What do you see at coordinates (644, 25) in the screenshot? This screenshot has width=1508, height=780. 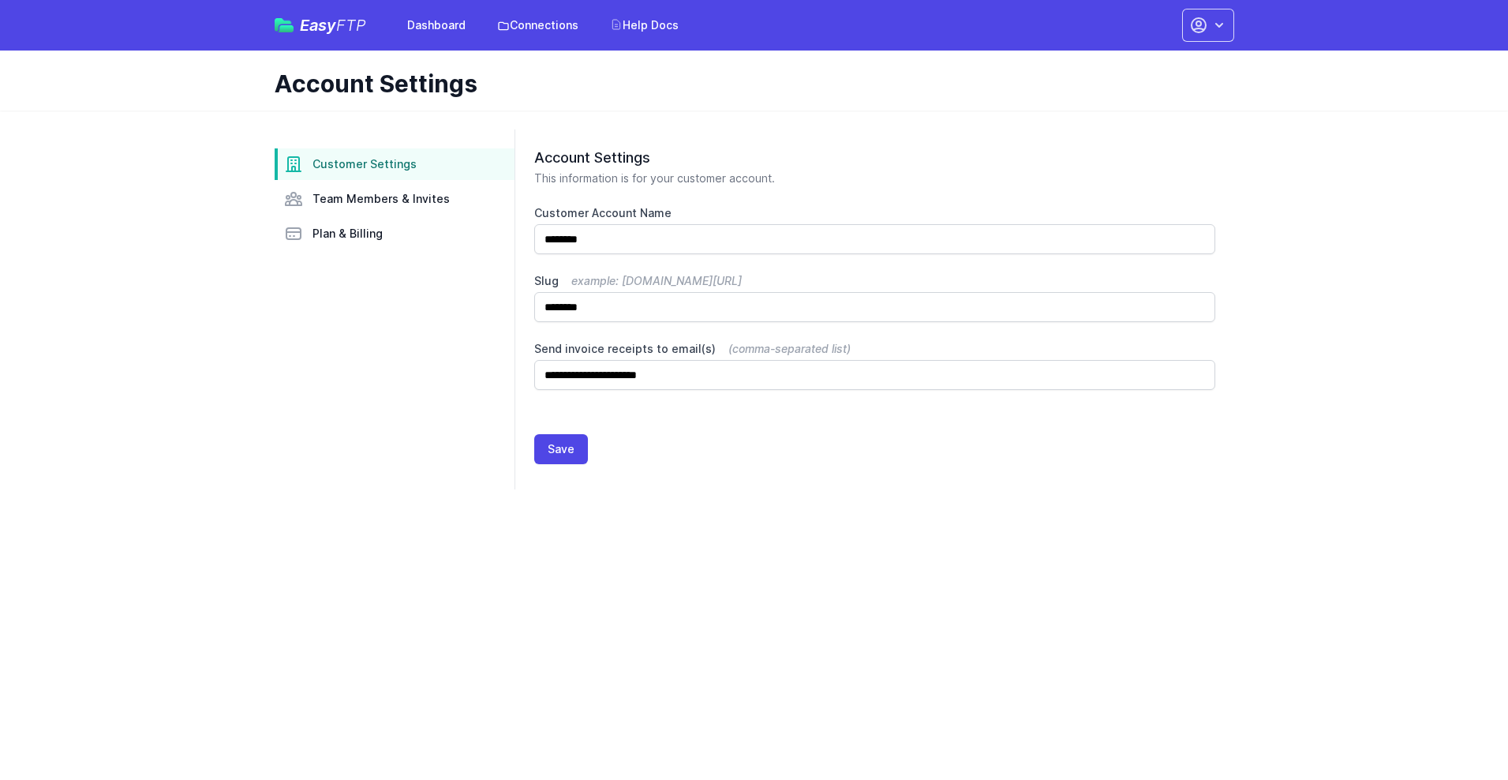 I see `a: Help Docs` at bounding box center [644, 25].